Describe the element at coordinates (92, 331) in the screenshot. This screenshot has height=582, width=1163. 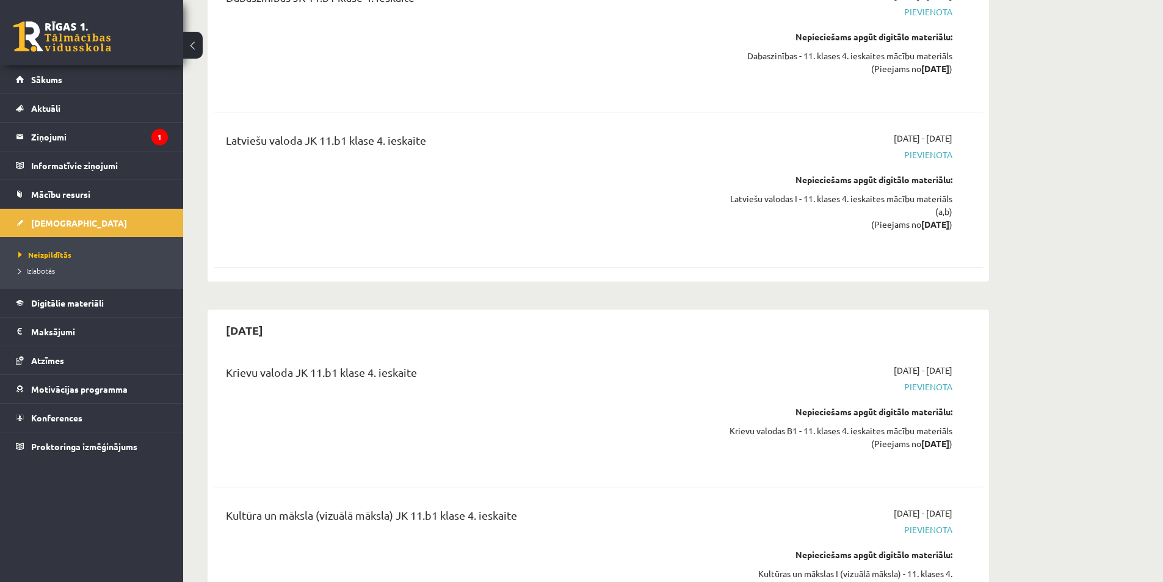
I see `a: Maksājumi` at that location.